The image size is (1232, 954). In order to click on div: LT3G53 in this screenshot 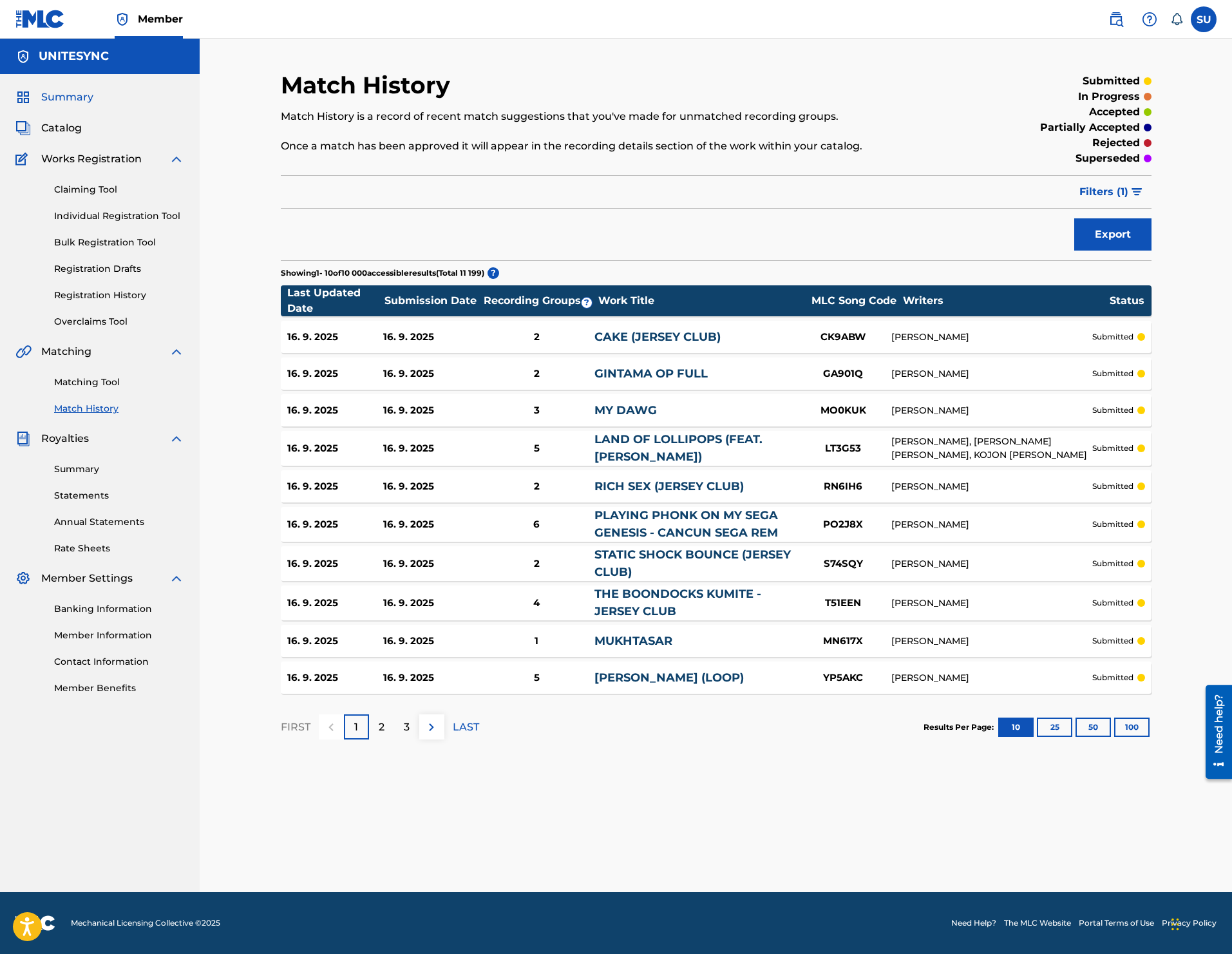, I will do `click(843, 449)`.